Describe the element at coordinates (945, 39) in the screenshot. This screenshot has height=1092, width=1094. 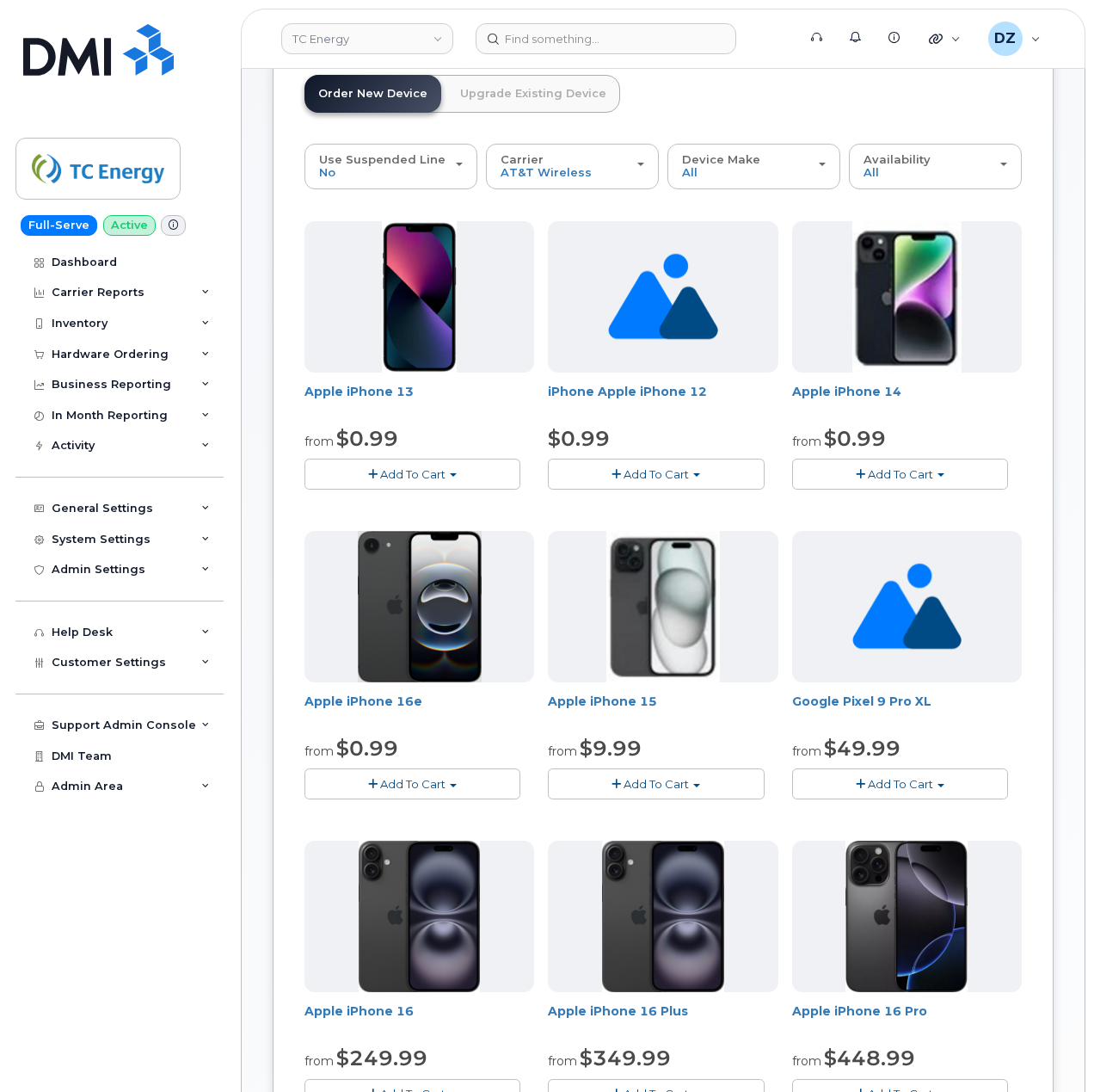
I see `div: Quicklinks` at that location.